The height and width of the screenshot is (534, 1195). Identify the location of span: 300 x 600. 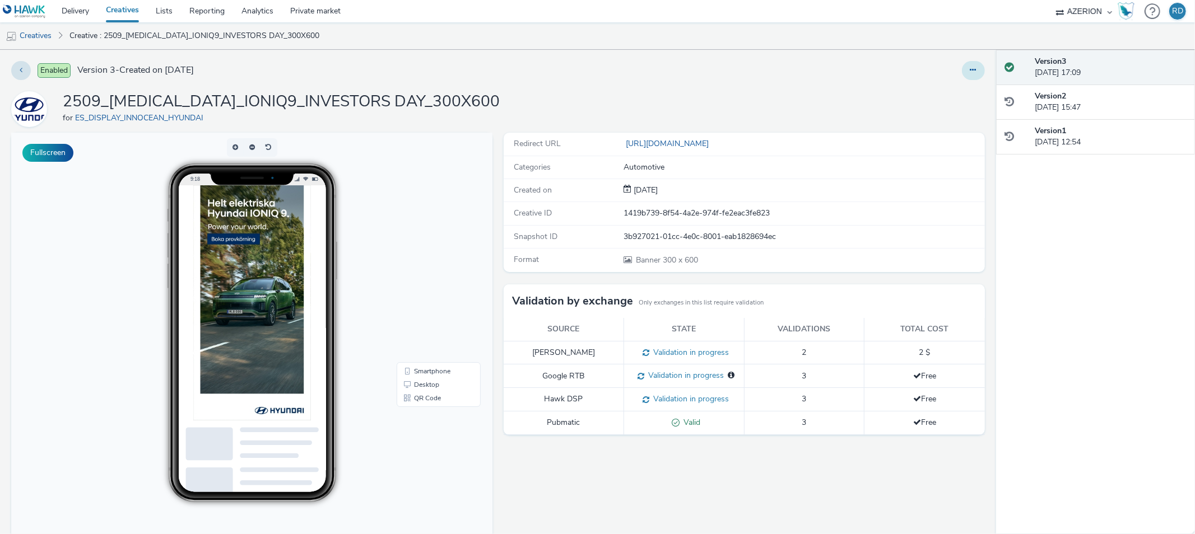
(666, 260).